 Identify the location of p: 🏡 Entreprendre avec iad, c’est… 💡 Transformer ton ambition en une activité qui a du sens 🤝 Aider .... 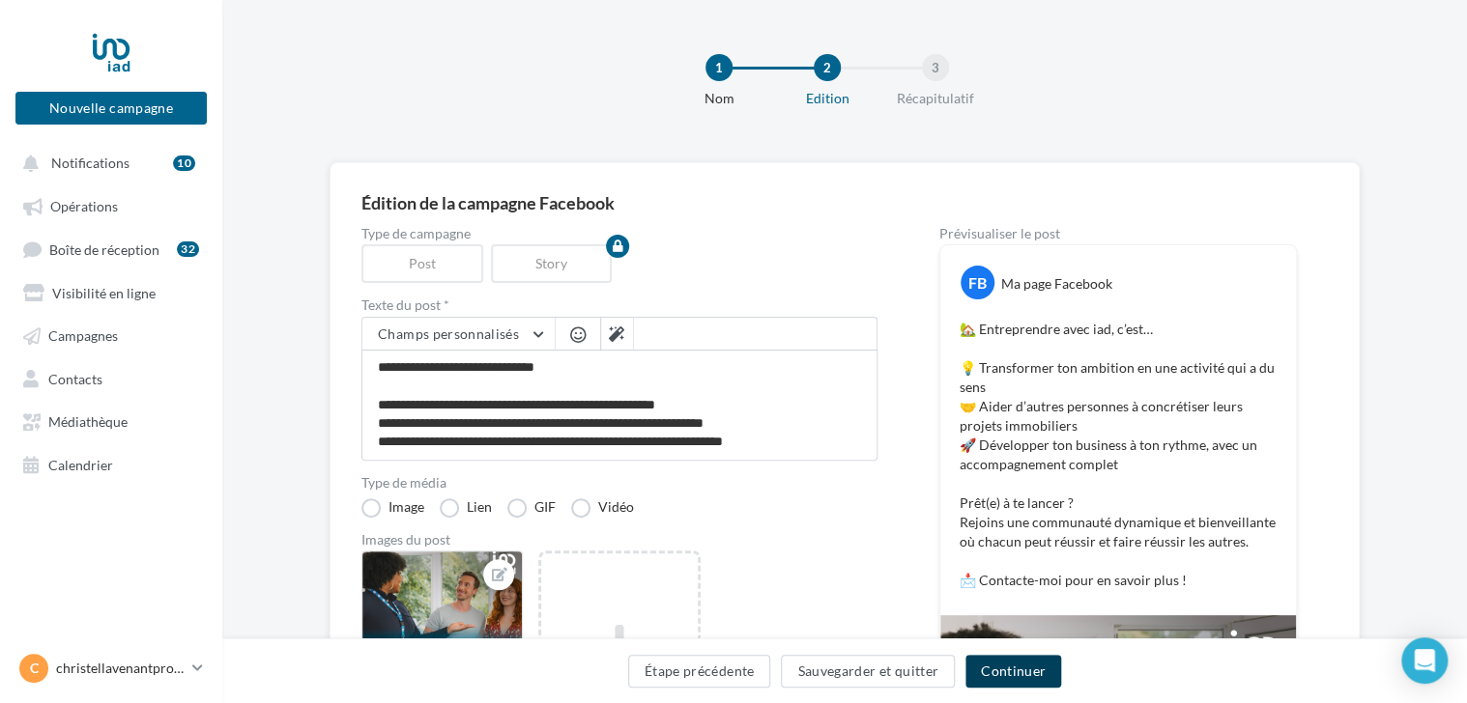
(1118, 455).